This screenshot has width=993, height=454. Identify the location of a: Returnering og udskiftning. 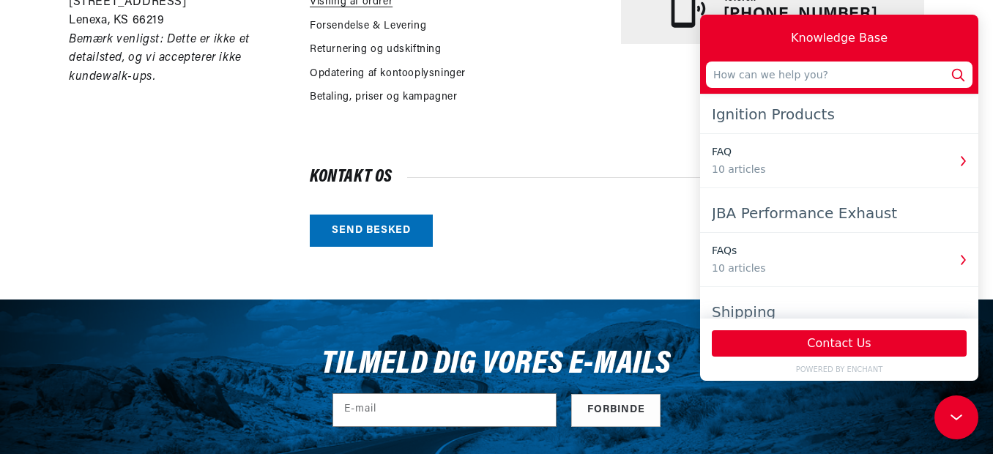
(376, 50).